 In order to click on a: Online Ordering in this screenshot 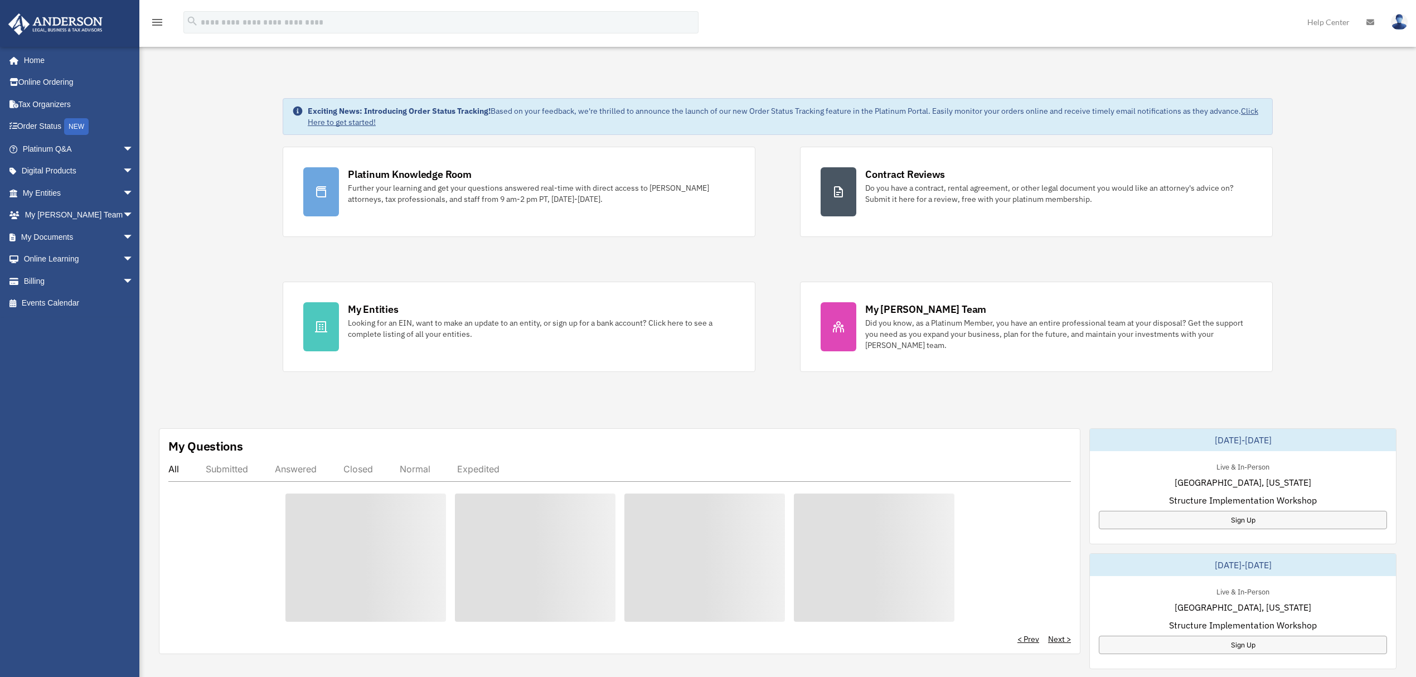, I will do `click(79, 82)`.